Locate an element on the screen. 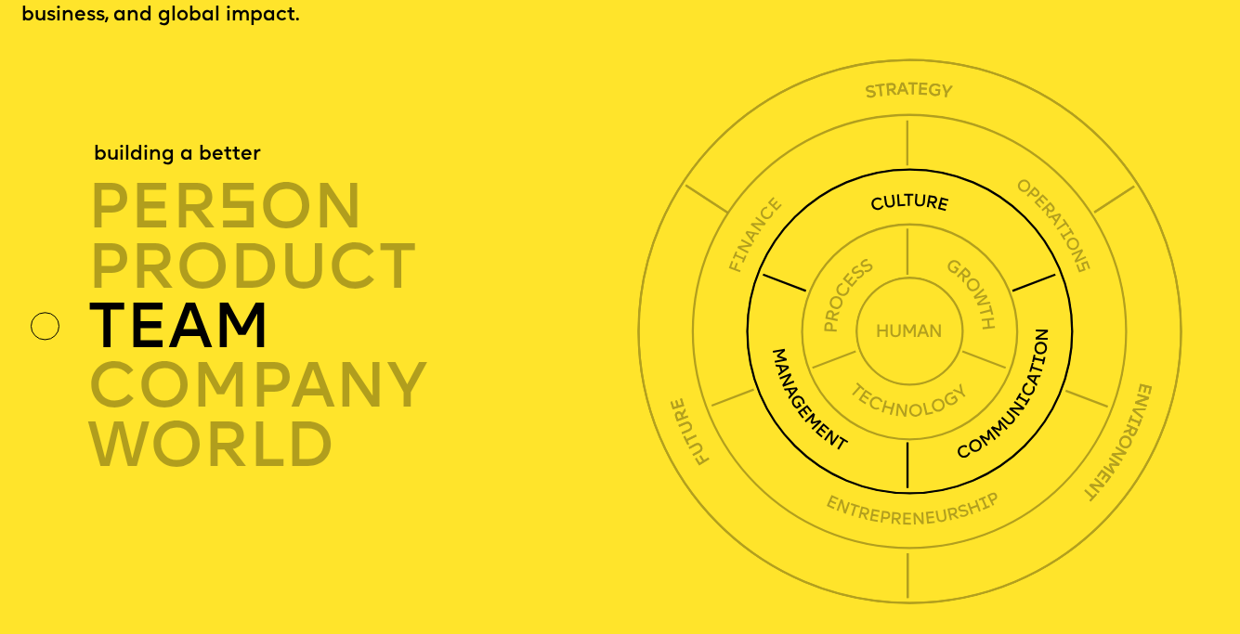 This screenshot has height=634, width=1240. div: TEAM is located at coordinates (366, 327).